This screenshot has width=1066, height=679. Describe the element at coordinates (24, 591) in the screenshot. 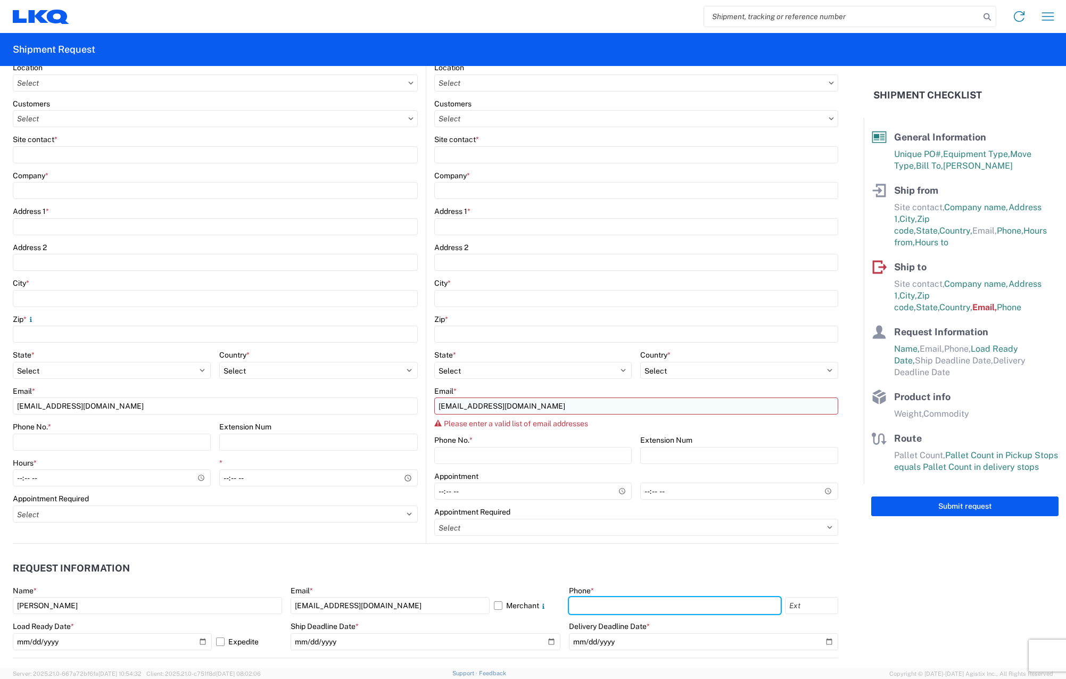

I see `label: Name` at that location.